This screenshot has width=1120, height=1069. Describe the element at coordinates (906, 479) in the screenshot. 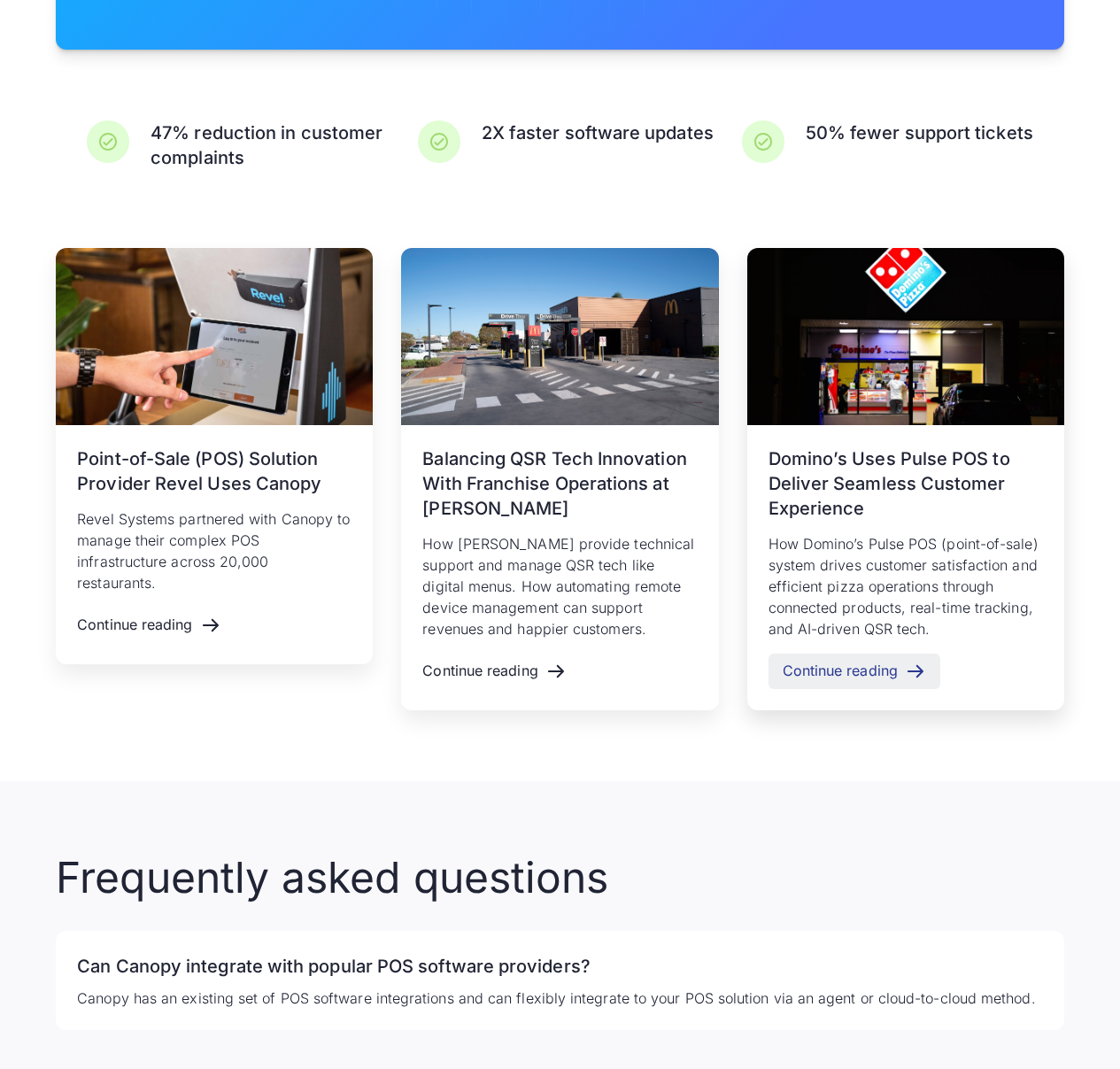

I see `a: Domino’s Uses Pulse POS to Deliver Seamless Customer ExperienceHow Domino’s Pulse POS (point-of-s...` at that location.